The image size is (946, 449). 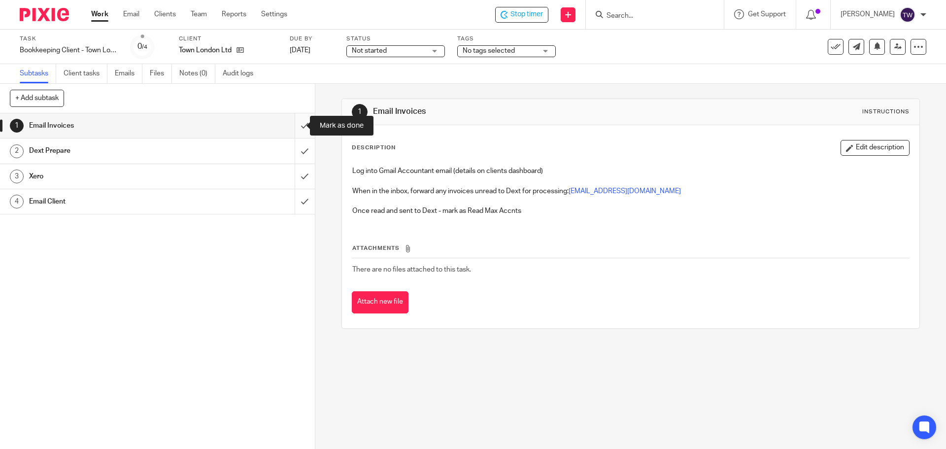 What do you see at coordinates (69, 50) in the screenshot?
I see `div: Bookkeeping Client - Town London Ltd - Thursday` at bounding box center [69, 50].